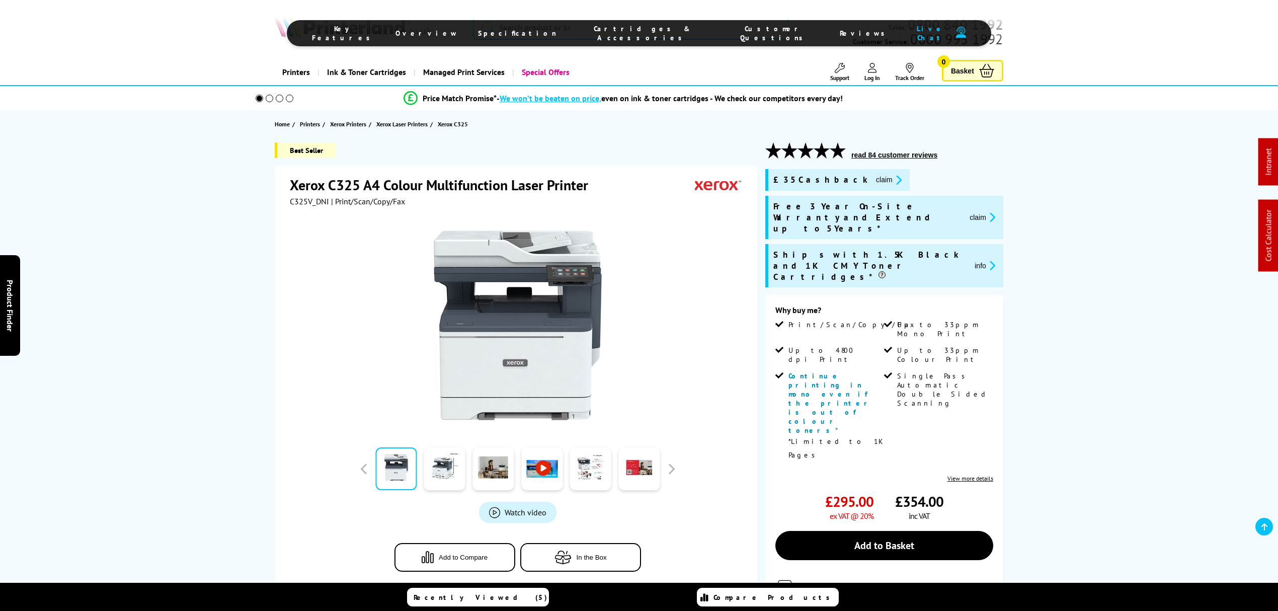 Image resolution: width=1278 pixels, height=611 pixels. What do you see at coordinates (849, 501) in the screenshot?
I see `span: £295.00` at bounding box center [849, 501].